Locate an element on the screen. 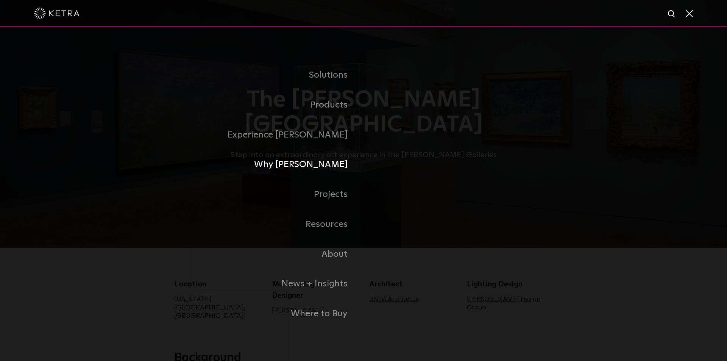 Image resolution: width=727 pixels, height=361 pixels. a: About is located at coordinates (269, 254).